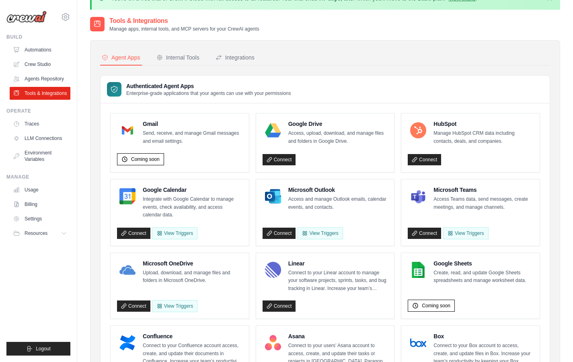 This screenshot has width=573, height=362. I want to click on h4: Google Sheets, so click(483, 263).